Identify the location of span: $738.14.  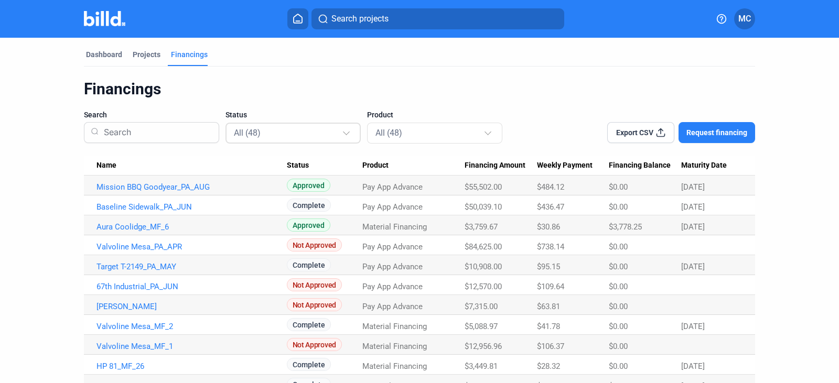
(551, 247).